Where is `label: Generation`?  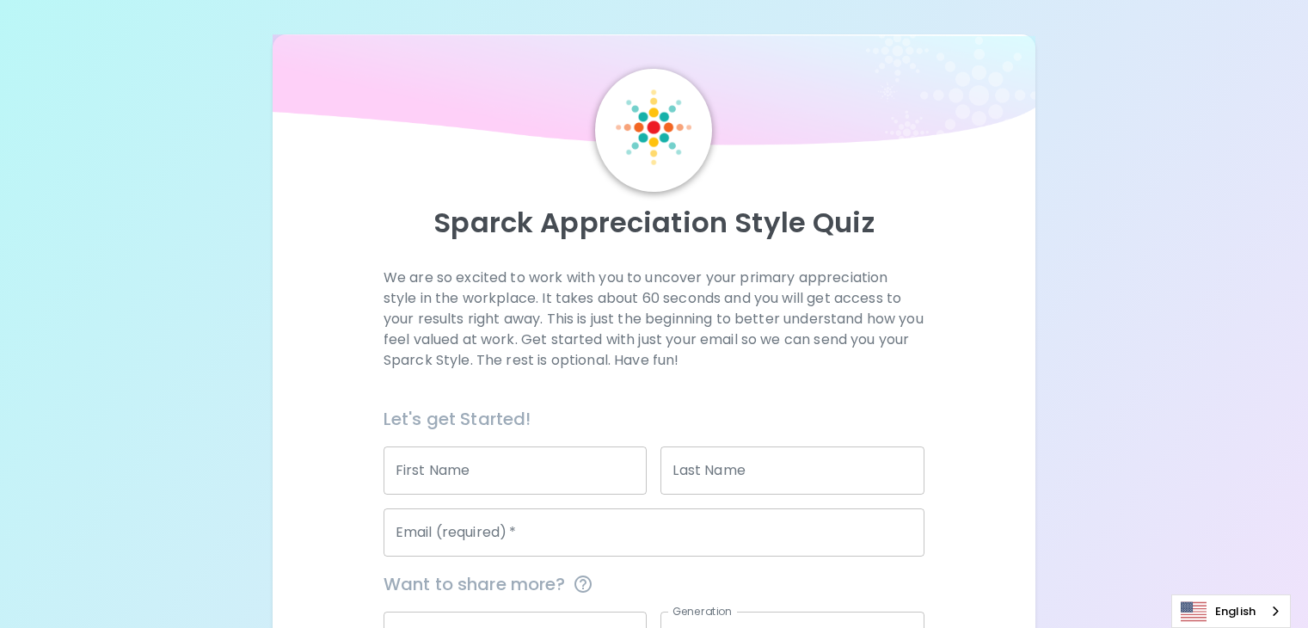 label: Generation is located at coordinates (702, 611).